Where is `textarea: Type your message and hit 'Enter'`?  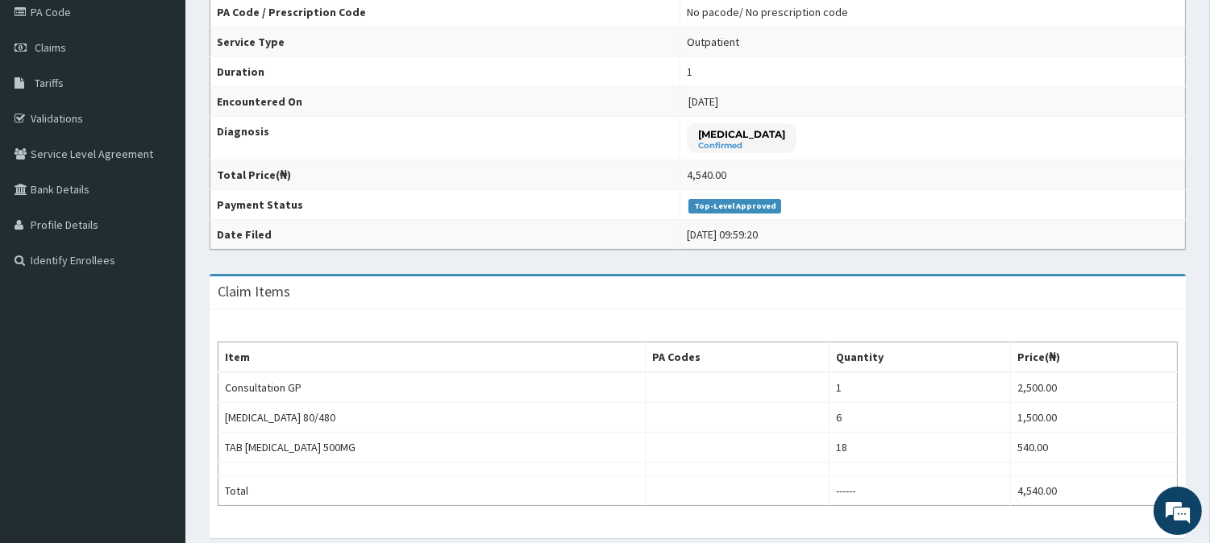 textarea: Type your message and hit 'Enter' is located at coordinates (157, 396).